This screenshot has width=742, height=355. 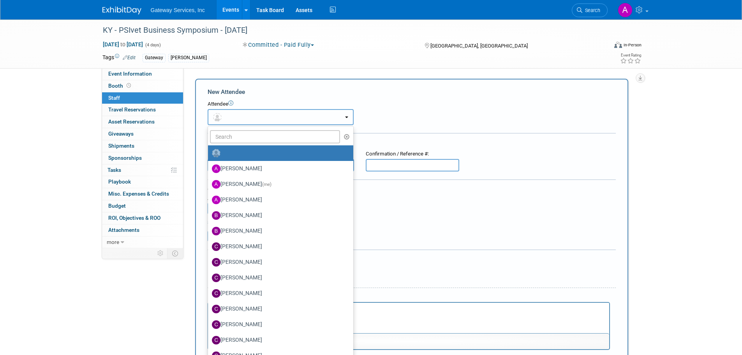 I want to click on a: Tasks, so click(x=142, y=170).